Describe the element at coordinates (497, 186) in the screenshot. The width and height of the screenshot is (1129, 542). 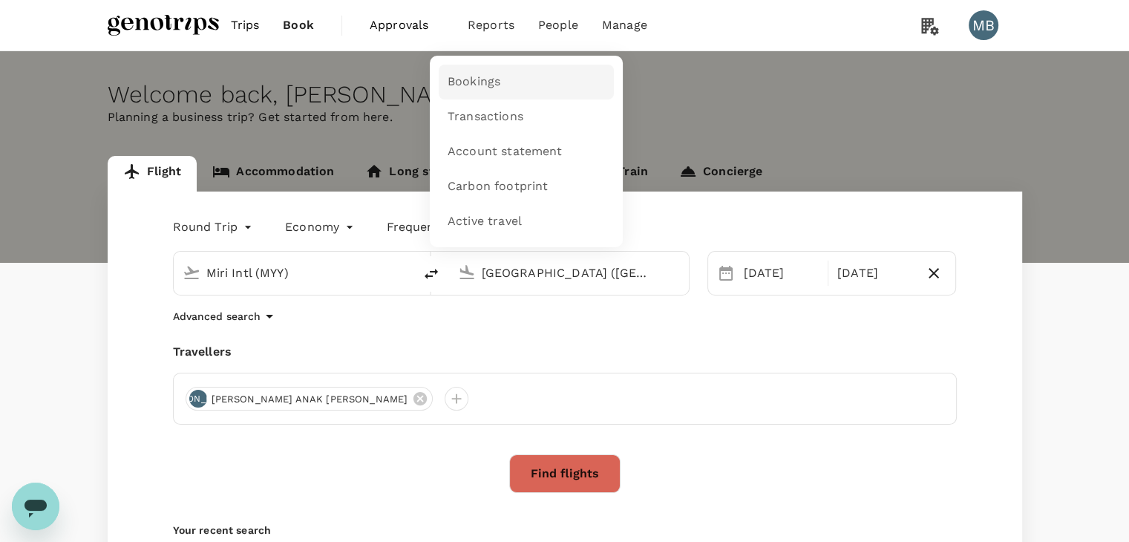
I see `span: Carbon footprint` at that location.